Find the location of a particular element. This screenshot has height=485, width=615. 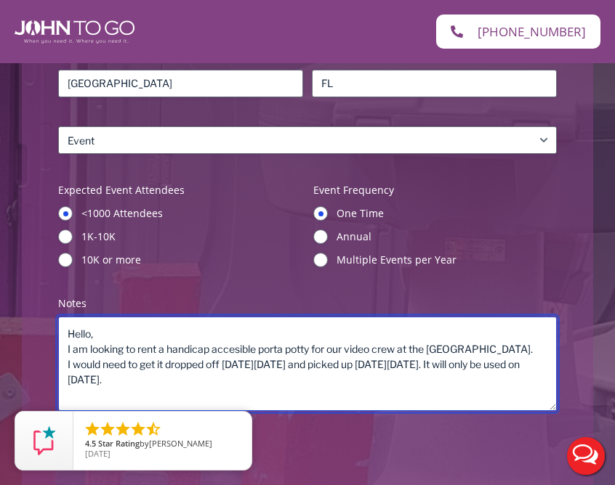

label: 1K-10K is located at coordinates (191, 237).